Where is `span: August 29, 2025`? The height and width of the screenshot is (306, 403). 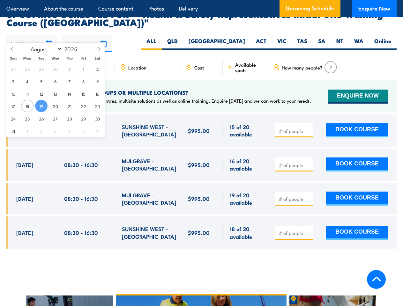 span: August 29, 2025 is located at coordinates (83, 118).